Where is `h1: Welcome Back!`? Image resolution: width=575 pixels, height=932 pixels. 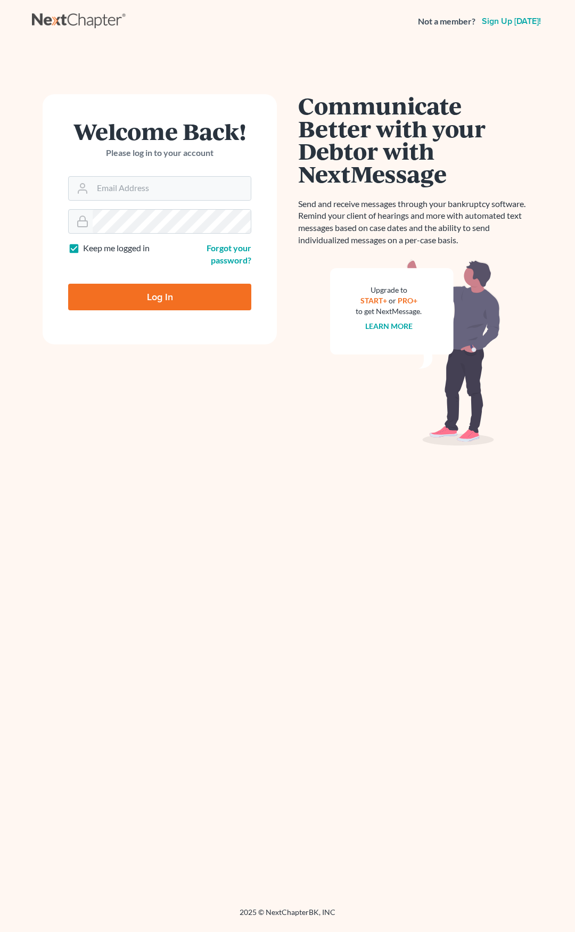
h1: Welcome Back! is located at coordinates (160, 131).